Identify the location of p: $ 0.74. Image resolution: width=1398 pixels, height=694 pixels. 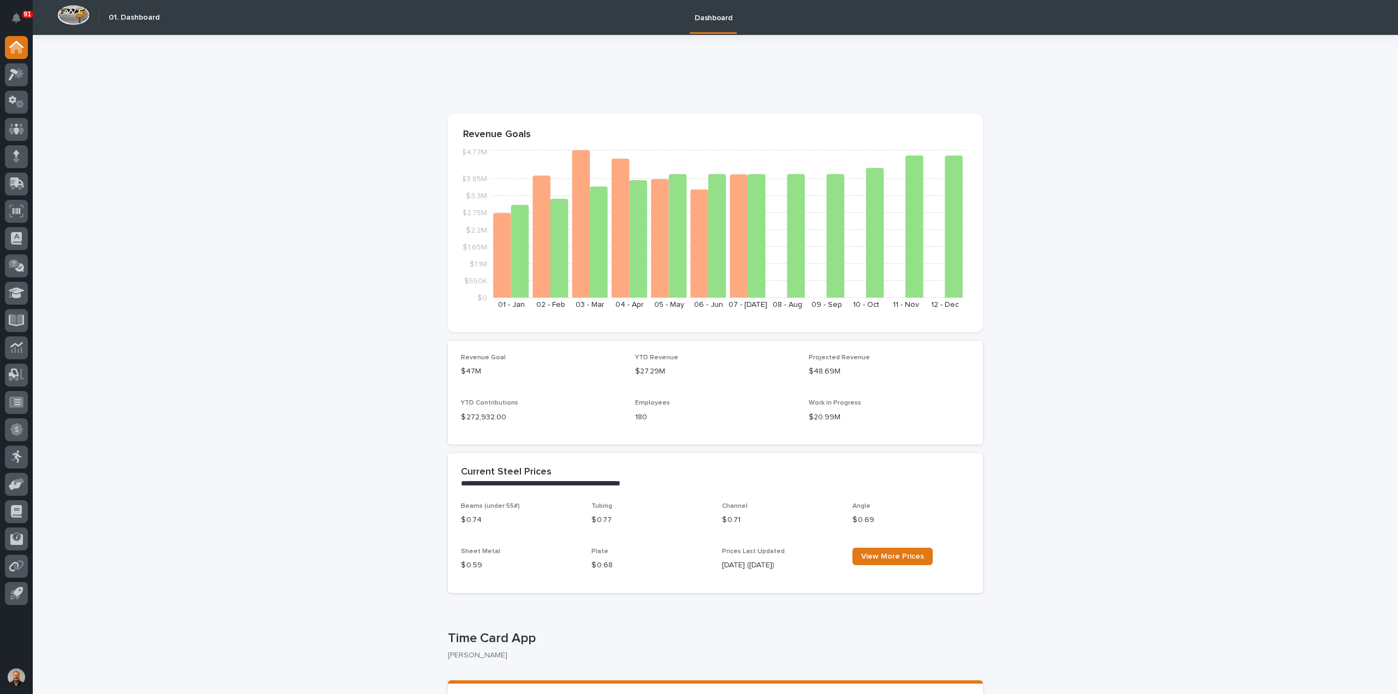
(519, 520).